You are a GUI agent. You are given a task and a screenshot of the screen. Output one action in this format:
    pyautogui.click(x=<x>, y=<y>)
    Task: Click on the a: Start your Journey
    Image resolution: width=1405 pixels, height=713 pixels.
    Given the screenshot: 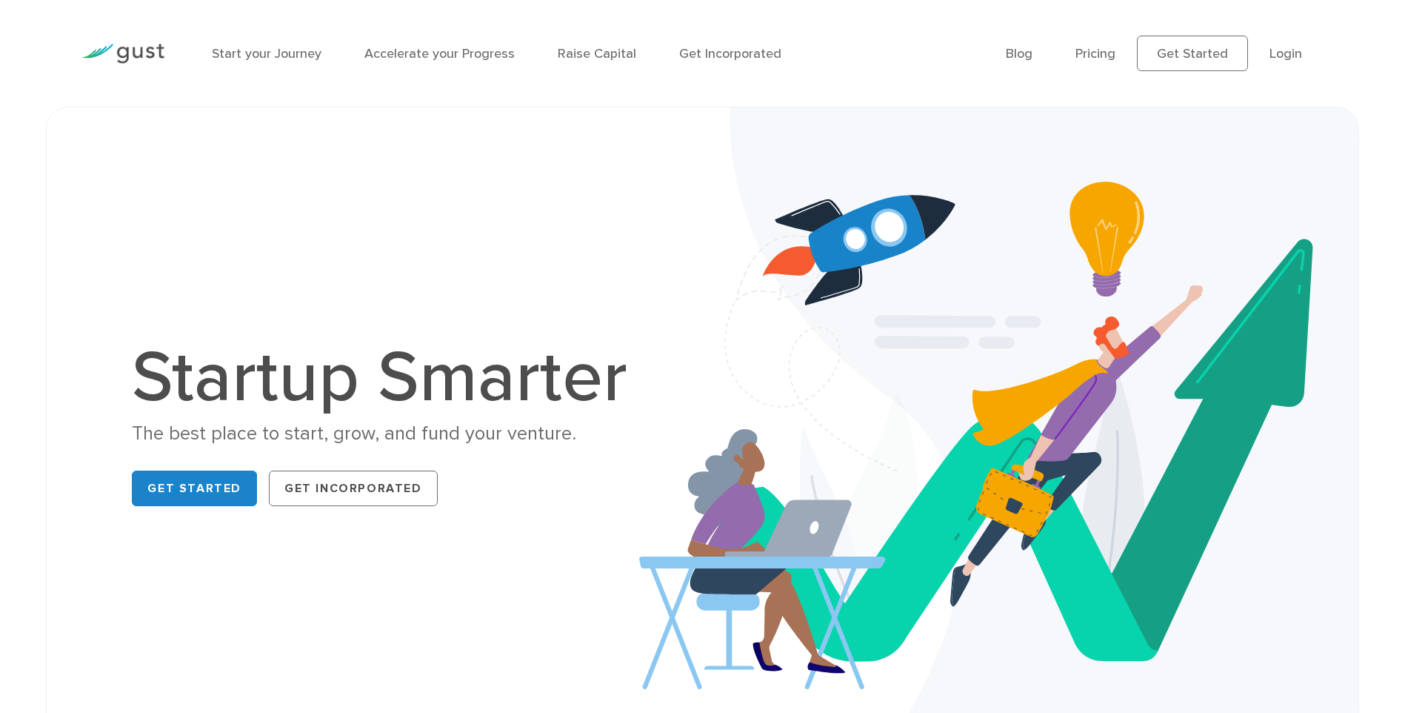 What is the action you would take?
    pyautogui.click(x=267, y=53)
    